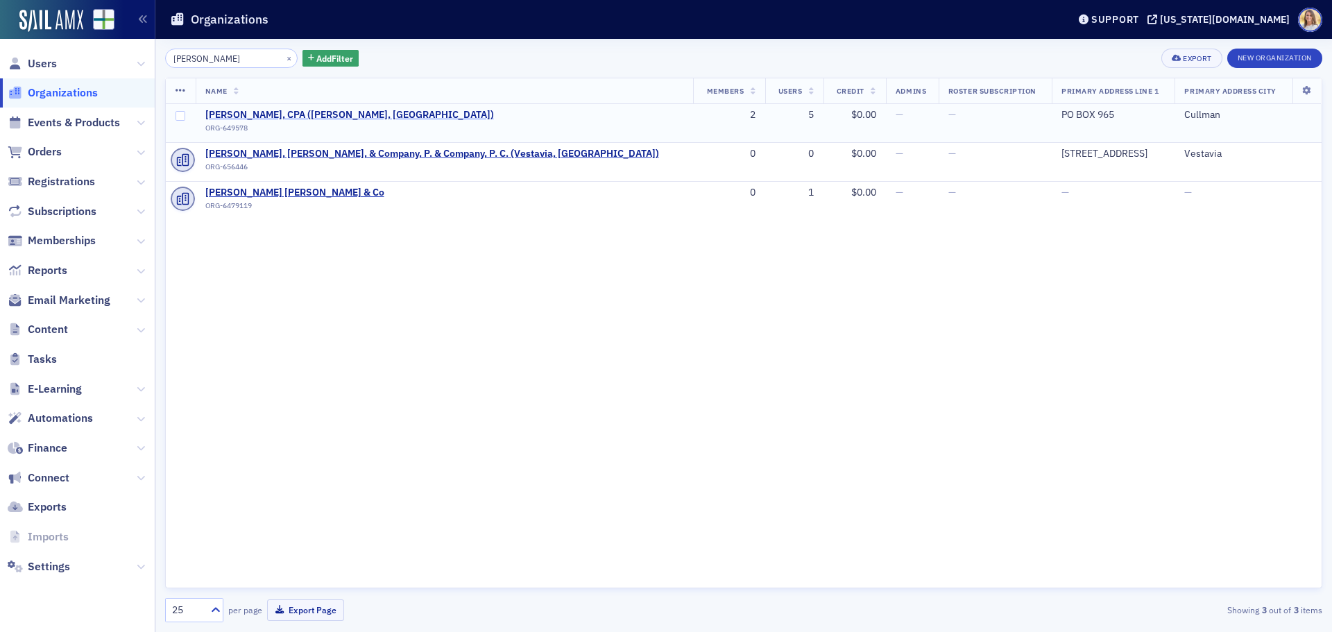 The width and height of the screenshot is (1332, 632). What do you see at coordinates (51, 21) in the screenshot?
I see `a: SailAMX` at bounding box center [51, 21].